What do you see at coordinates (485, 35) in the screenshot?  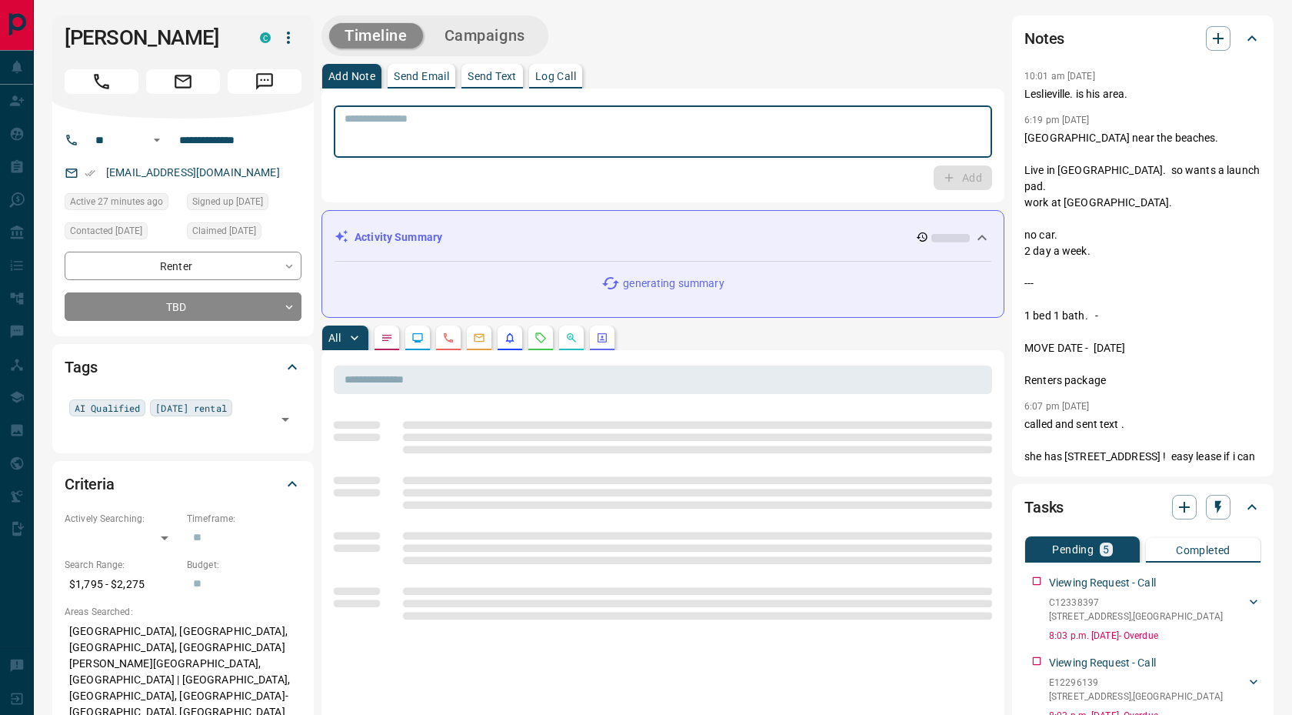 I see `button: Campaigns` at bounding box center [485, 35].